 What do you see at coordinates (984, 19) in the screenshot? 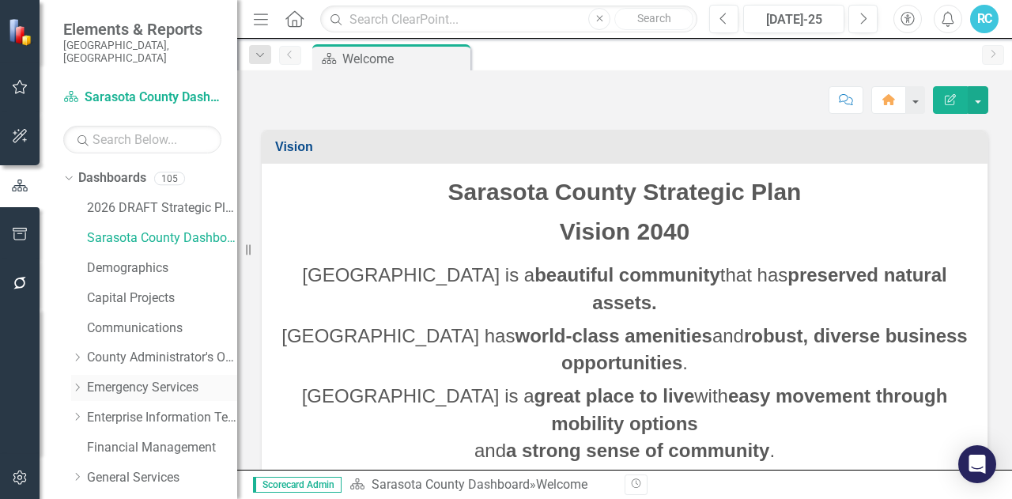
I see `button: RC` at bounding box center [984, 19].